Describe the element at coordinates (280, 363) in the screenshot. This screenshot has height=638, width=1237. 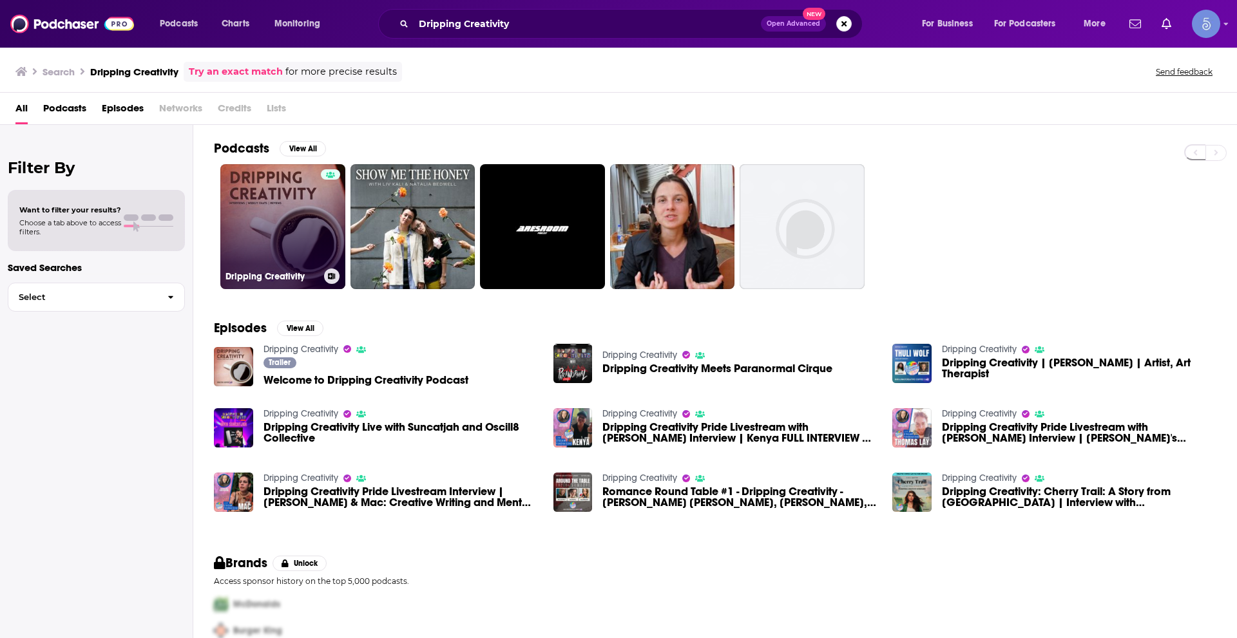
I see `span: Trailer` at that location.